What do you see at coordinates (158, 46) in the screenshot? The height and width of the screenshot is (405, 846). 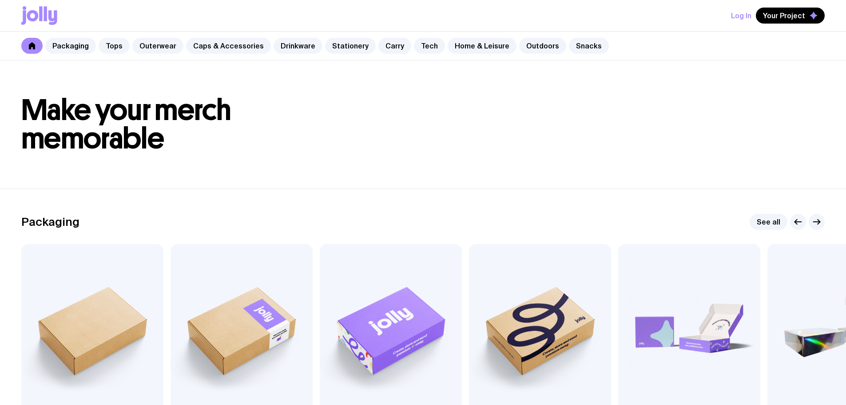 I see `a: Outerwear` at bounding box center [158, 46].